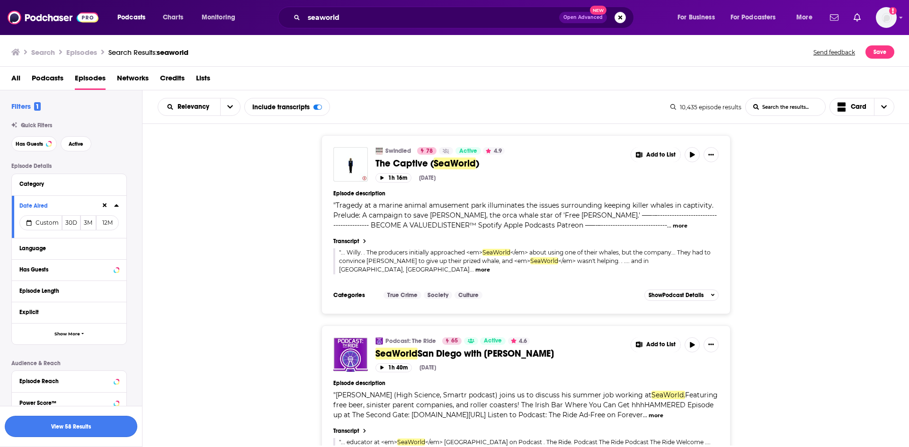 This screenshot has height=447, width=909. Describe the element at coordinates (47, 80) in the screenshot. I see `a: Podcasts` at that location.